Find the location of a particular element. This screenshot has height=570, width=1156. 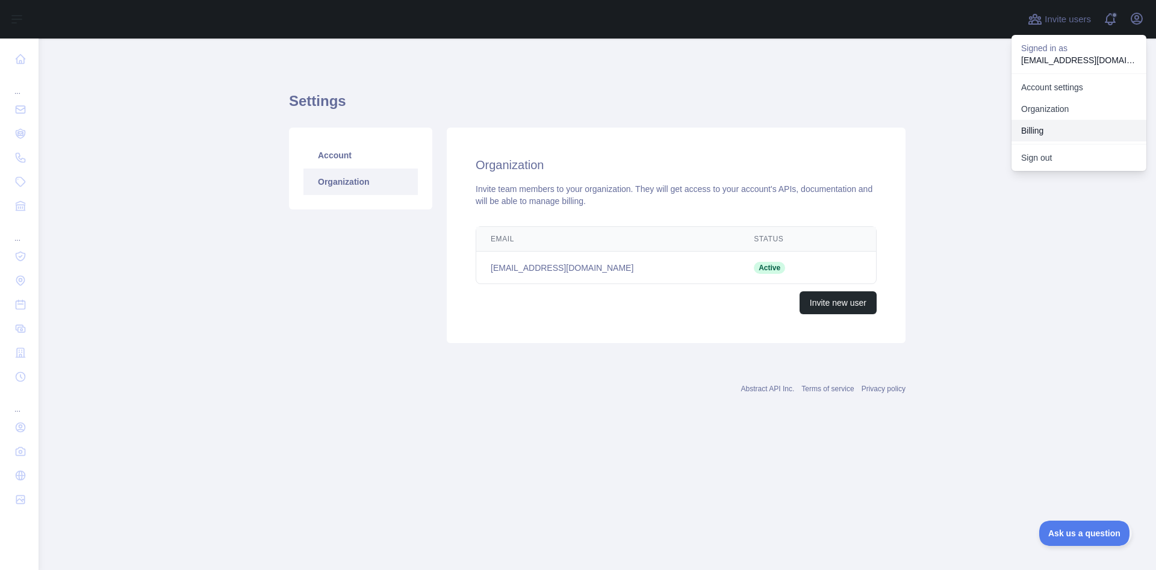

a: Privacy policy is located at coordinates (884, 389).